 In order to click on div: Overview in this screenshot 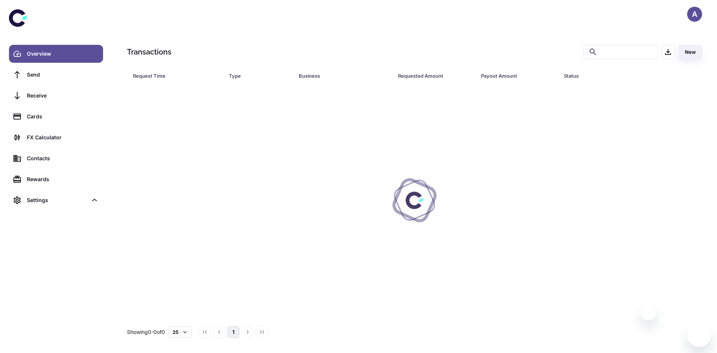, I will do `click(63, 54)`.